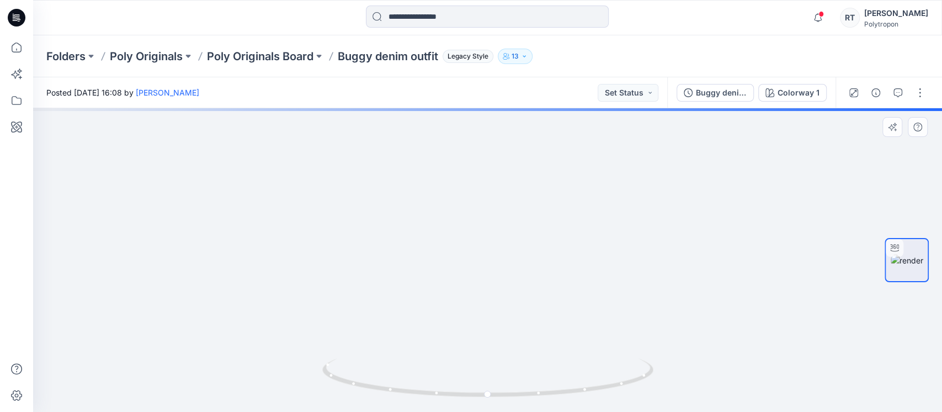 The width and height of the screenshot is (942, 412). I want to click on button: Details, so click(876, 93).